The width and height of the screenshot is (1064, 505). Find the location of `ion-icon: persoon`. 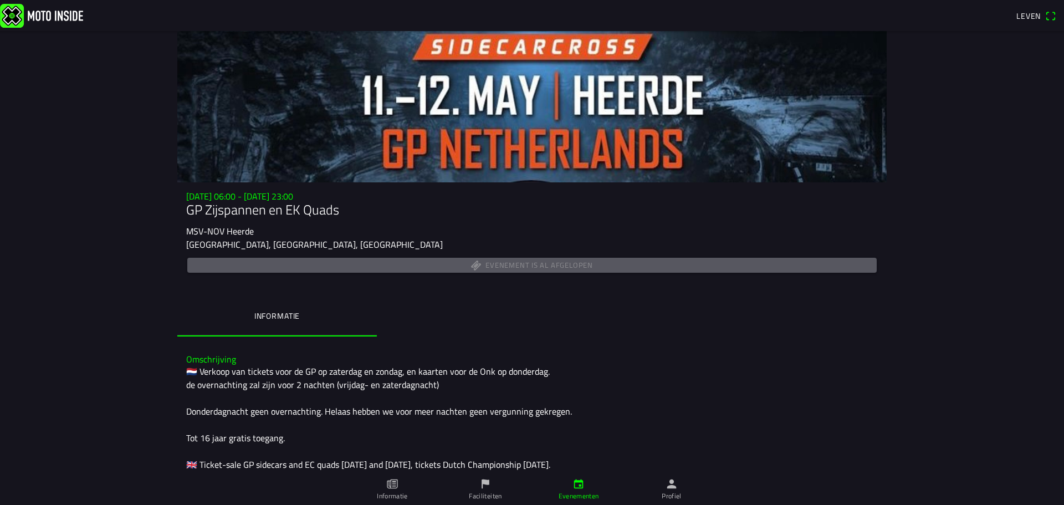

ion-icon: persoon is located at coordinates (672, 484).